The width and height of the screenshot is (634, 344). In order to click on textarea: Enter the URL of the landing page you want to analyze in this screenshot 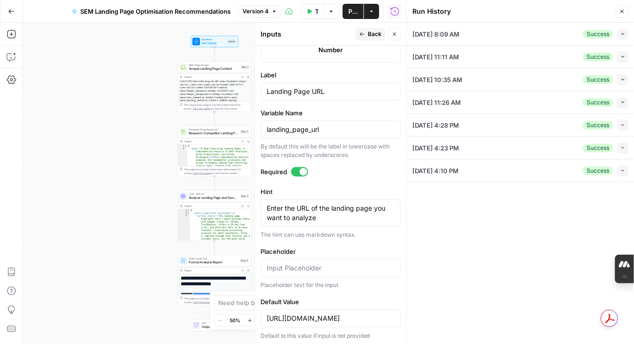, I will do `click(330, 213)`.